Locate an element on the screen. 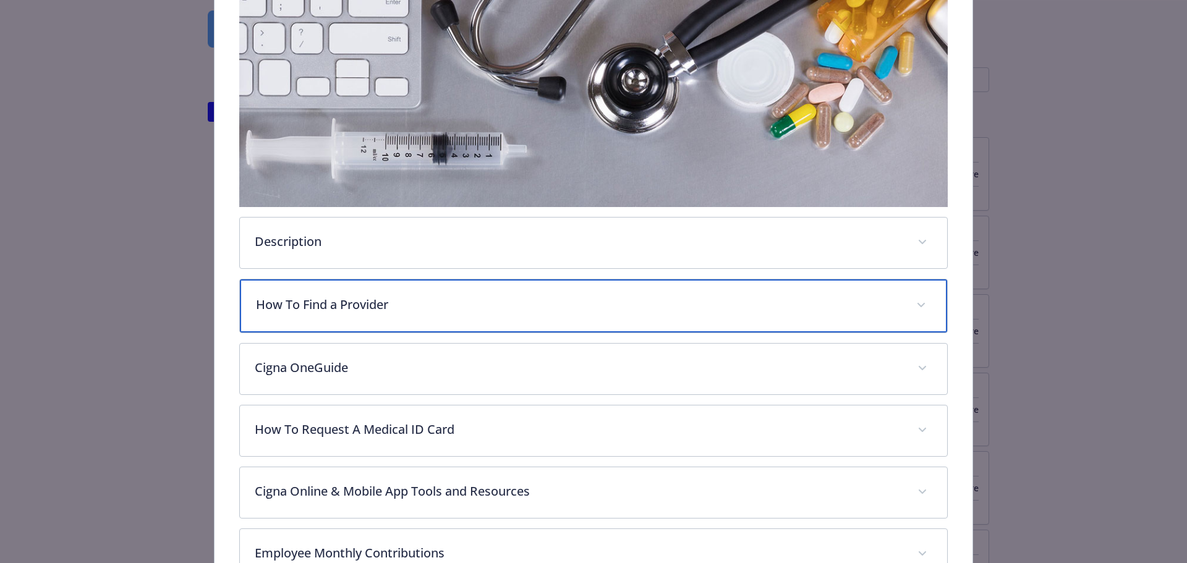  p: Description is located at coordinates (579, 242).